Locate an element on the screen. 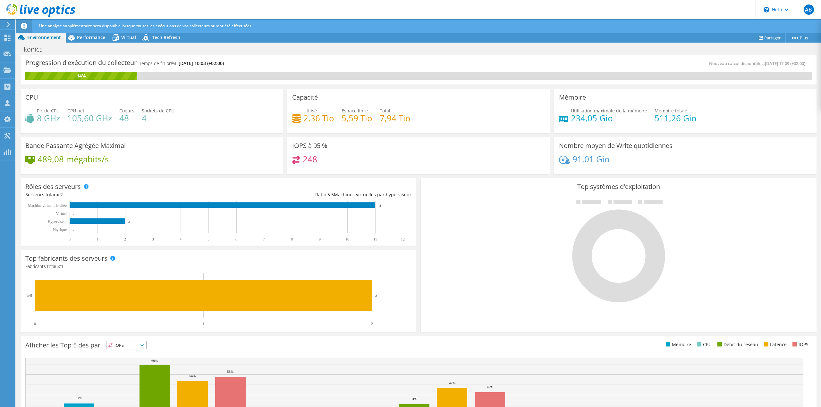  span: Sockets de CPU is located at coordinates (158, 111).